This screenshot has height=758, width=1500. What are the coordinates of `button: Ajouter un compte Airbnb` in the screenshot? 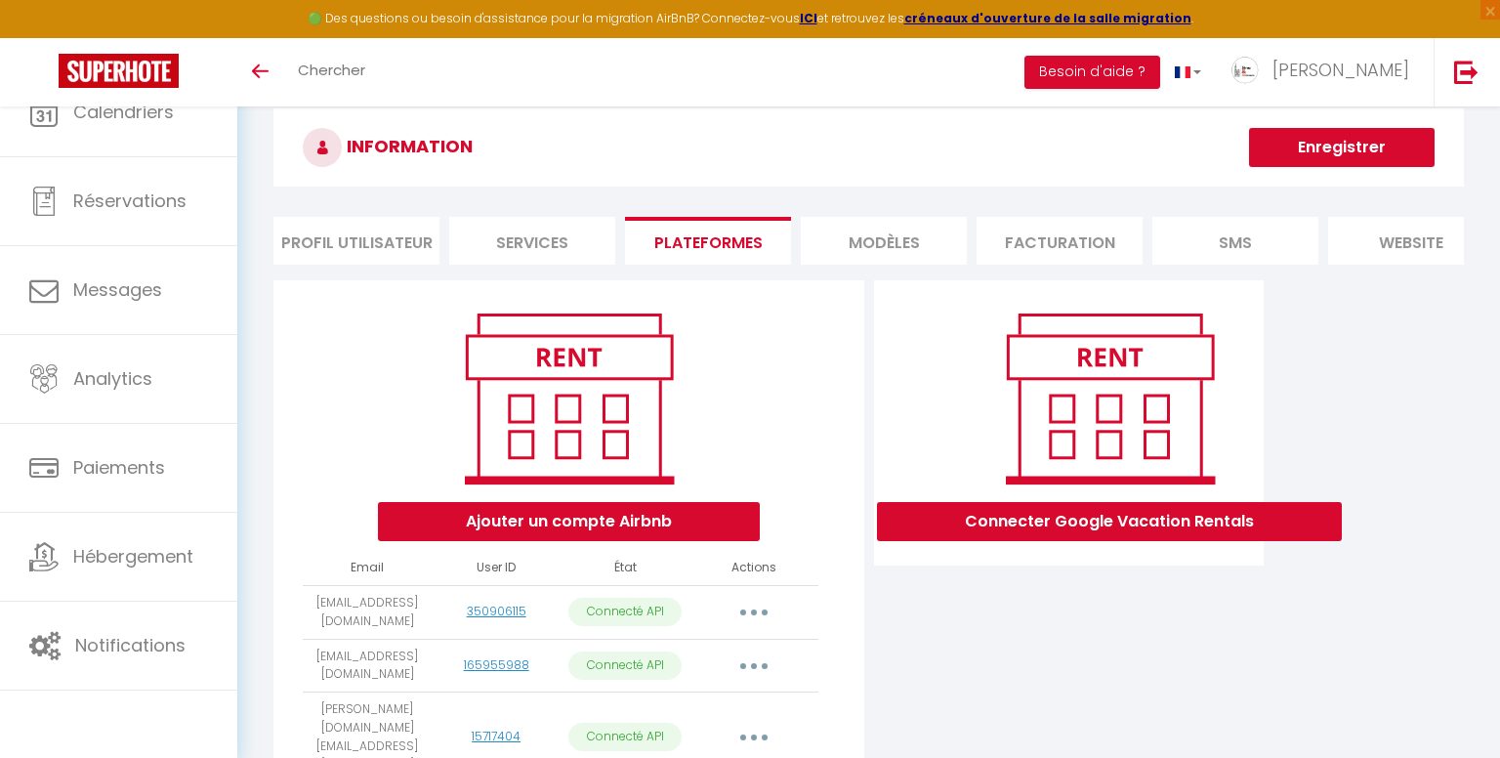 It's located at (568, 521).